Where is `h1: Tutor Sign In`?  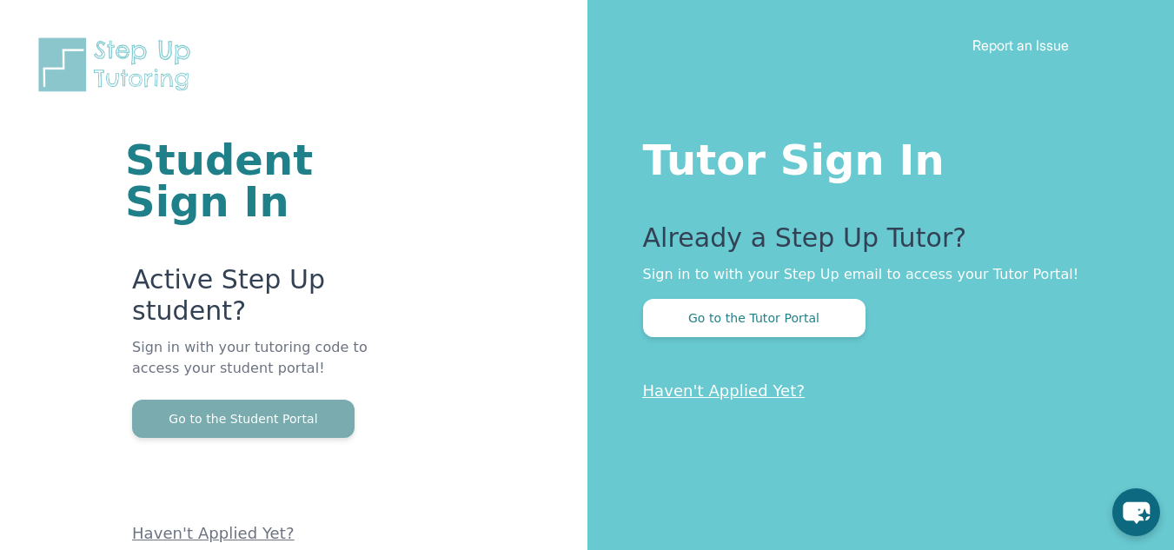 h1: Tutor Sign In is located at coordinates (874, 156).